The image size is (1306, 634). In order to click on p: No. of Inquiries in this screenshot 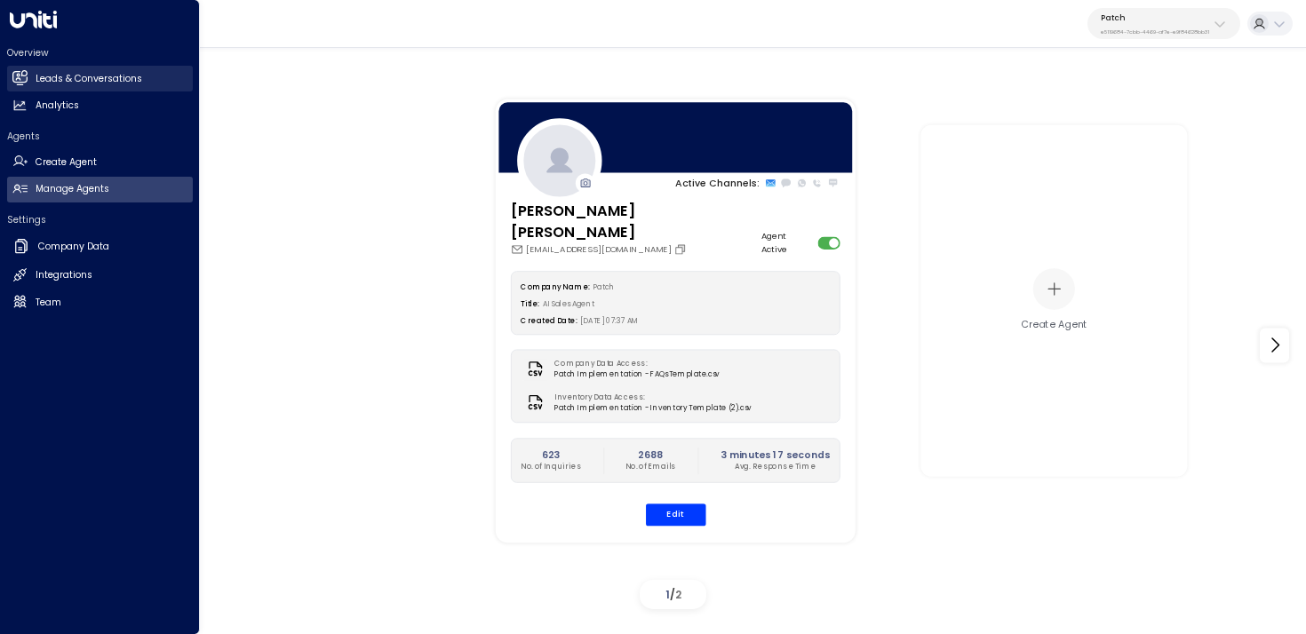, I will do `click(551, 467)`.